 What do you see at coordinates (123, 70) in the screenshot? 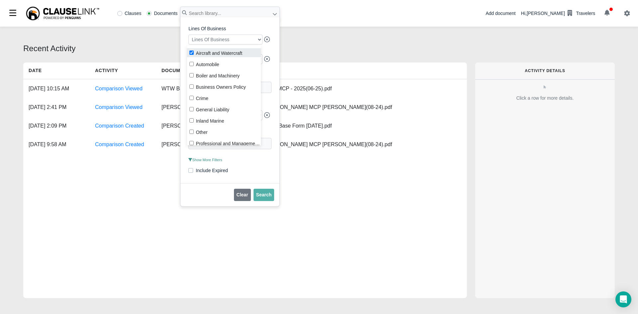
I see `h5: Activity` at bounding box center [123, 70].